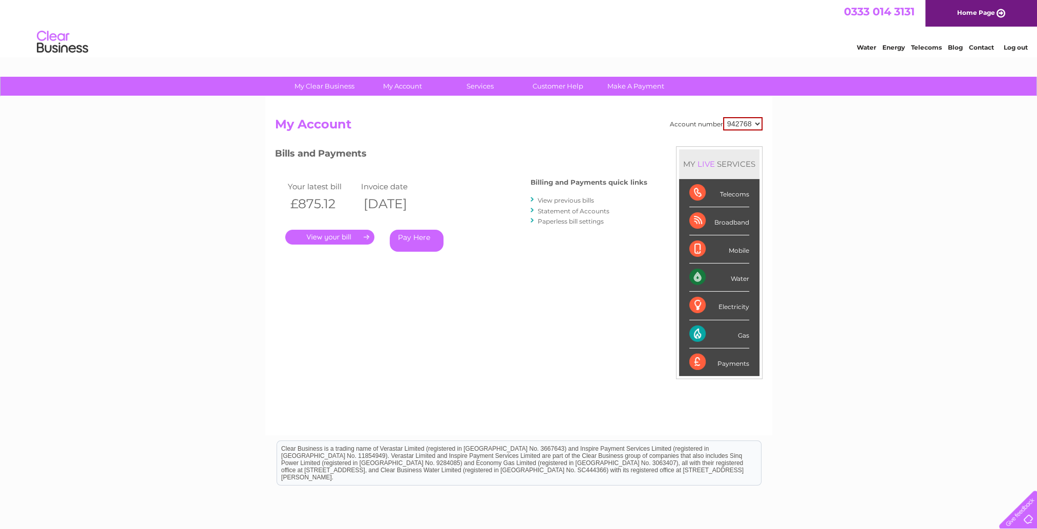 The width and height of the screenshot is (1037, 529). I want to click on a: My Account, so click(402, 86).